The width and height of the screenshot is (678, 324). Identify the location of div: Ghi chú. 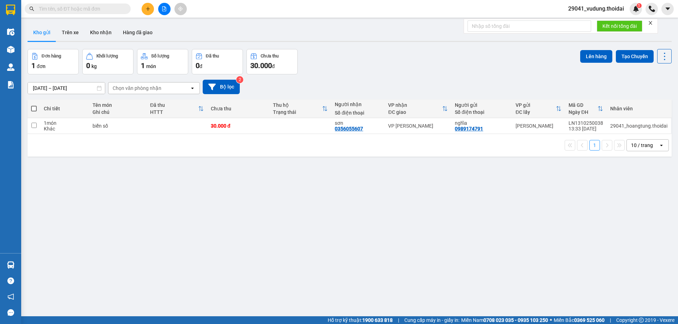
(118, 112).